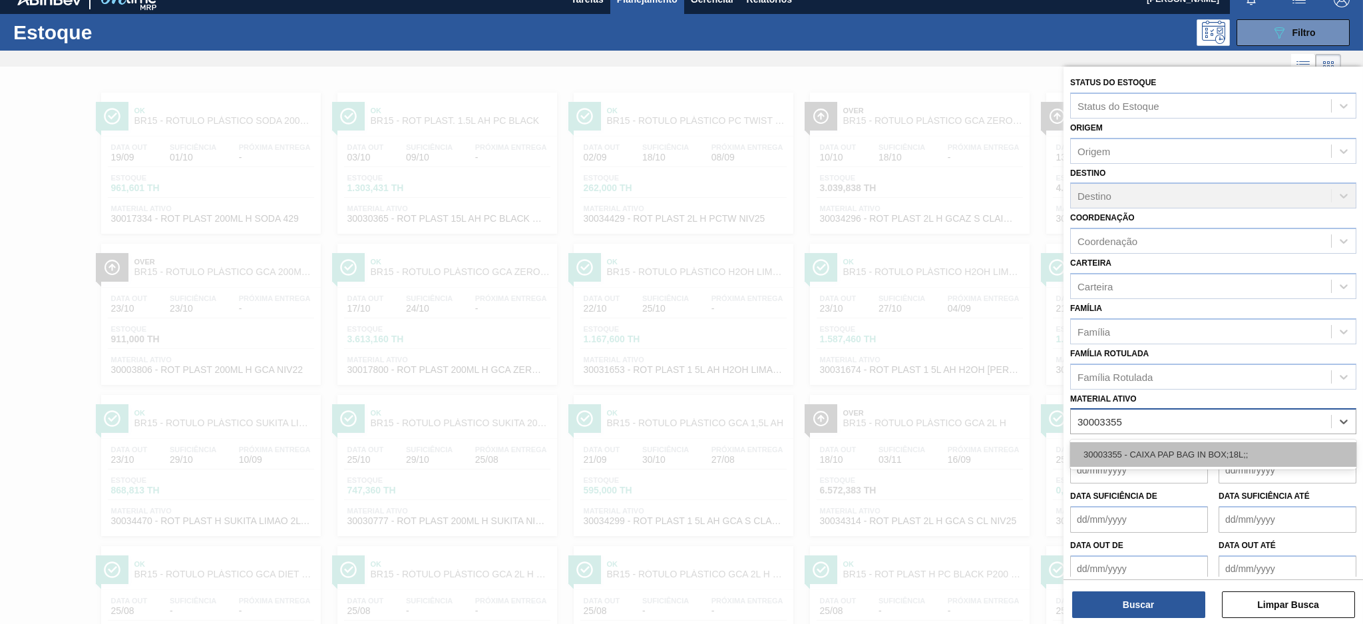 This screenshot has width=1363, height=624. What do you see at coordinates (1088, 173) in the screenshot?
I see `label: Destino` at bounding box center [1088, 173].